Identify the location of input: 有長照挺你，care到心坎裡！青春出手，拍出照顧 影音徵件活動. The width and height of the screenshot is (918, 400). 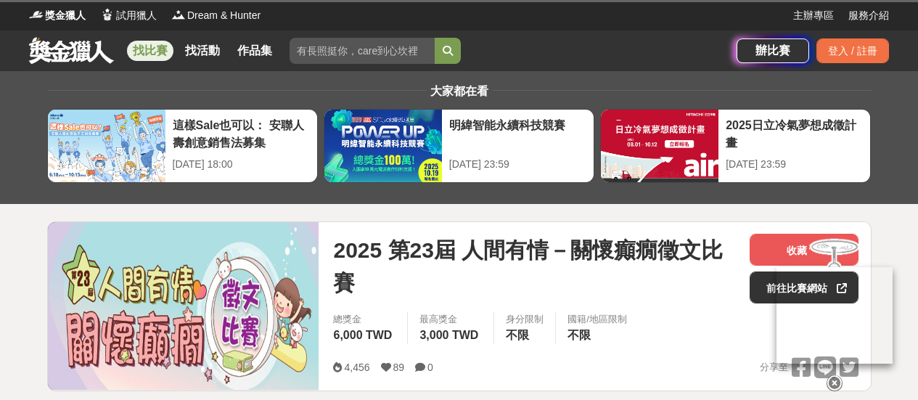
(362, 51).